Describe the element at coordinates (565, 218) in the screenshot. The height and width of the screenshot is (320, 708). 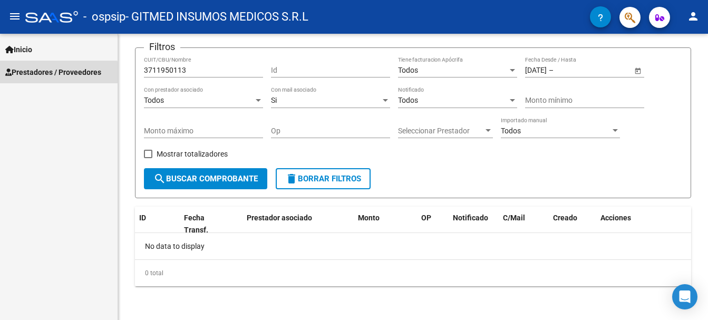
I see `span: Creado` at that location.